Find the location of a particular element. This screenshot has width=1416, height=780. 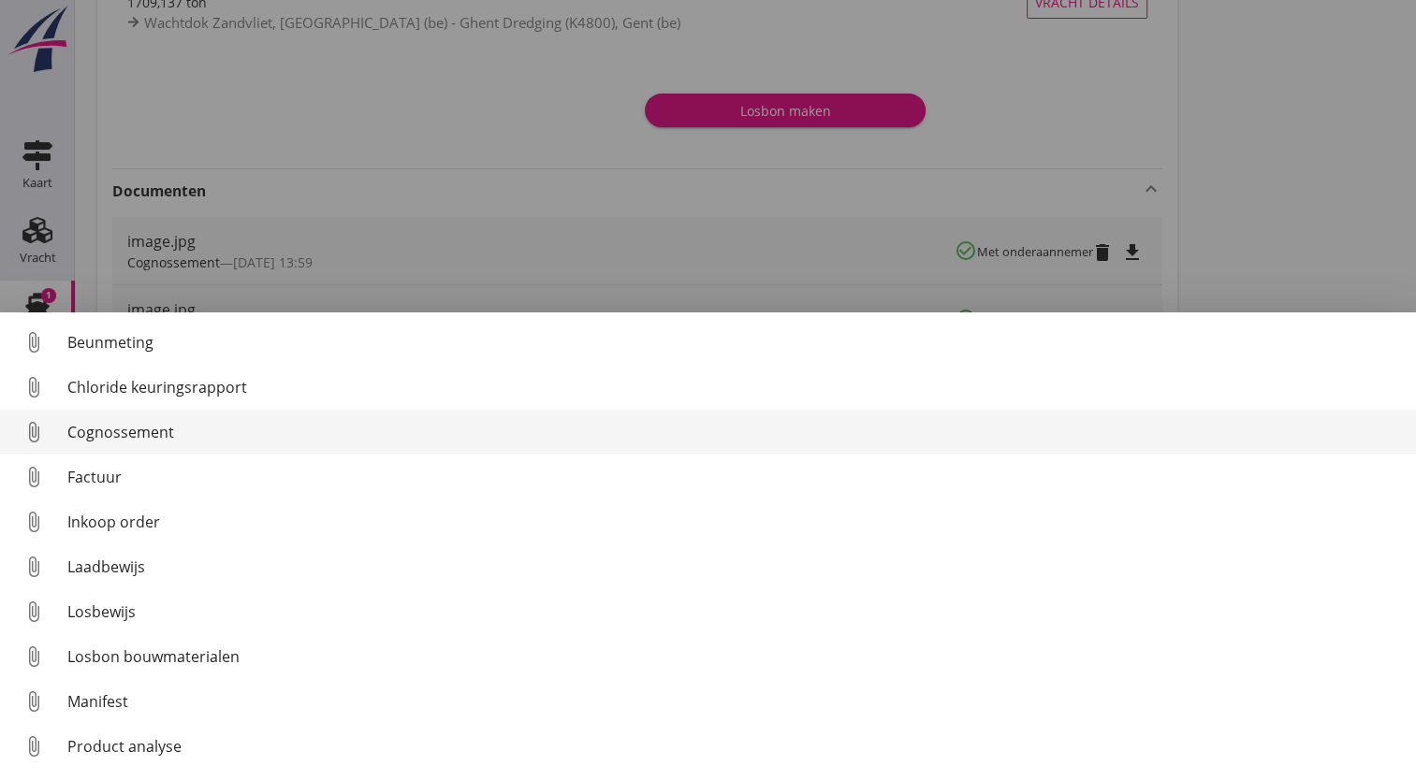

div: Chloride keuringsrapport is located at coordinates (734, 387).